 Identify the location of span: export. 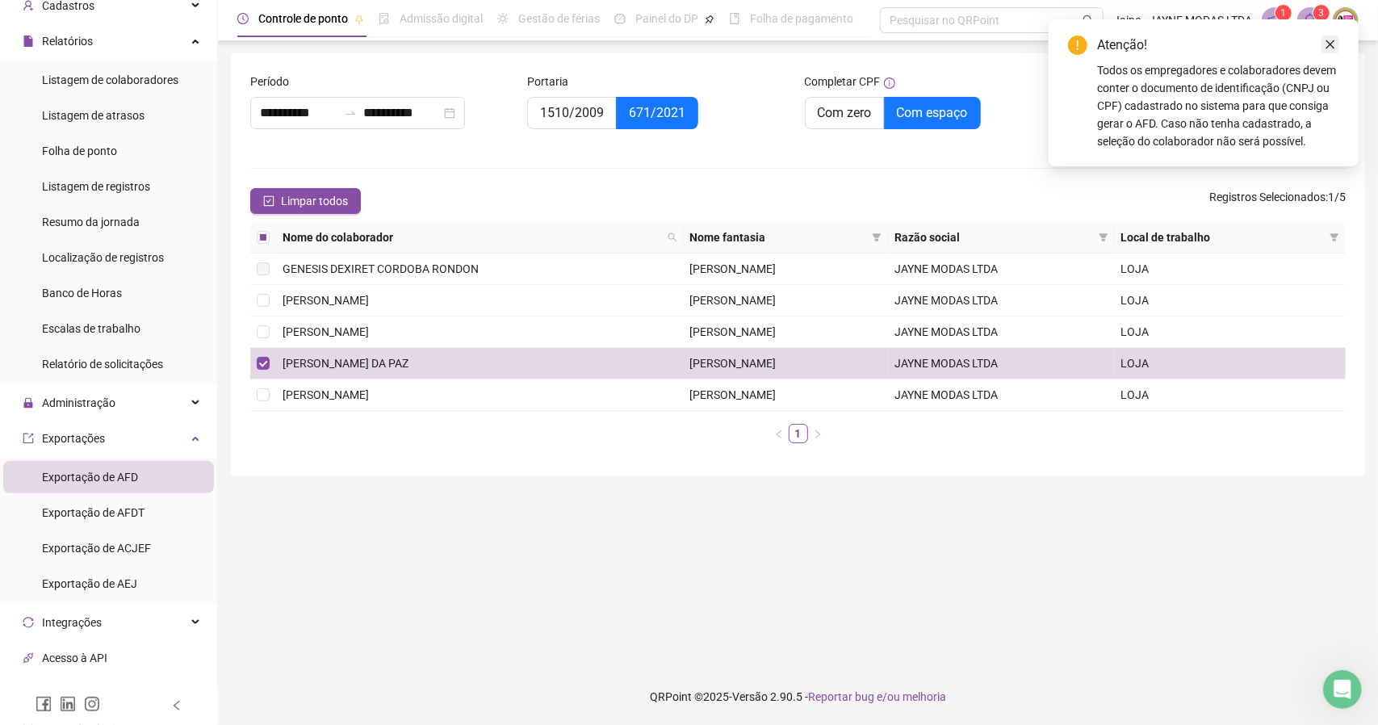
(28, 438).